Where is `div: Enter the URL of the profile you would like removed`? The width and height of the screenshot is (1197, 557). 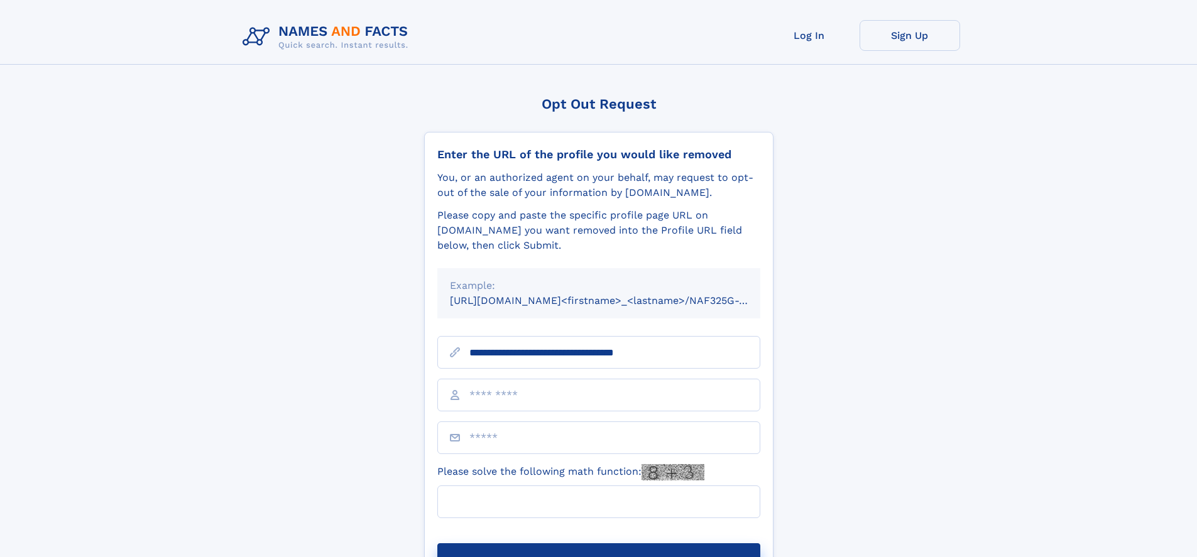
div: Enter the URL of the profile you would like removed is located at coordinates (599, 155).